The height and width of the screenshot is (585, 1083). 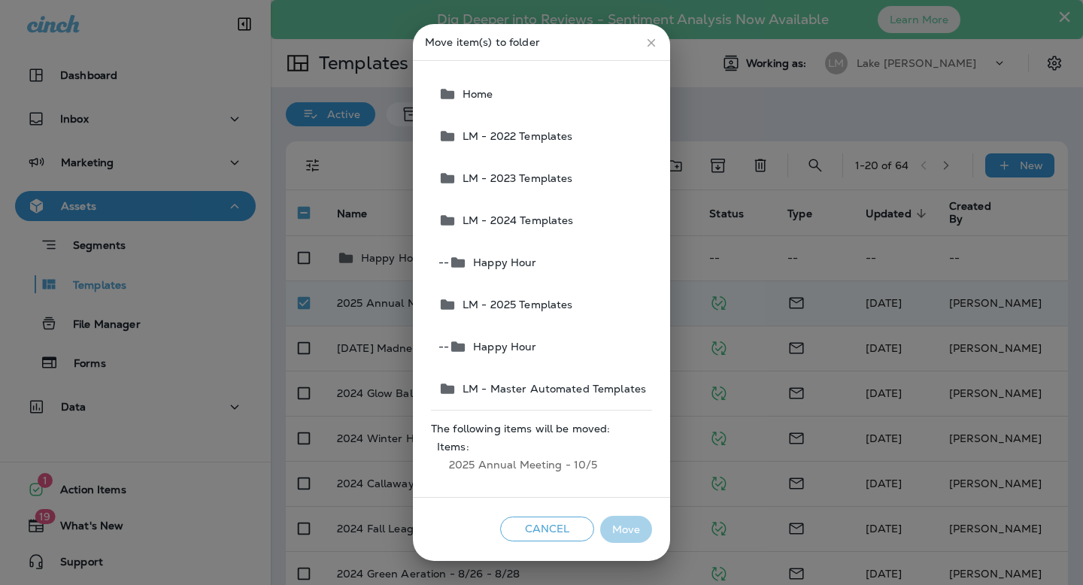 What do you see at coordinates (547, 529) in the screenshot?
I see `button: Cancel` at bounding box center [547, 529].